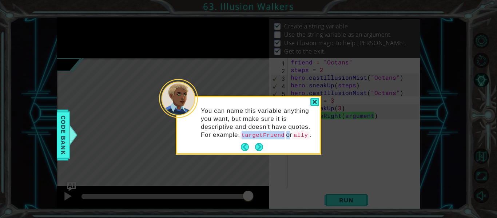  I want to click on code: targetFriend, so click(263, 135).